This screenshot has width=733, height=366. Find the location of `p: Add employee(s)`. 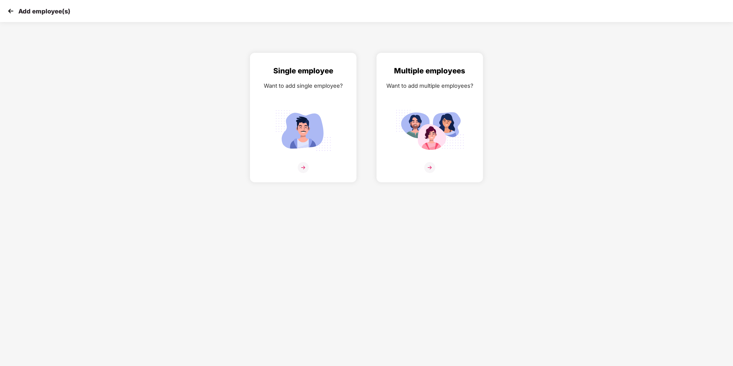

p: Add employee(s) is located at coordinates (44, 11).